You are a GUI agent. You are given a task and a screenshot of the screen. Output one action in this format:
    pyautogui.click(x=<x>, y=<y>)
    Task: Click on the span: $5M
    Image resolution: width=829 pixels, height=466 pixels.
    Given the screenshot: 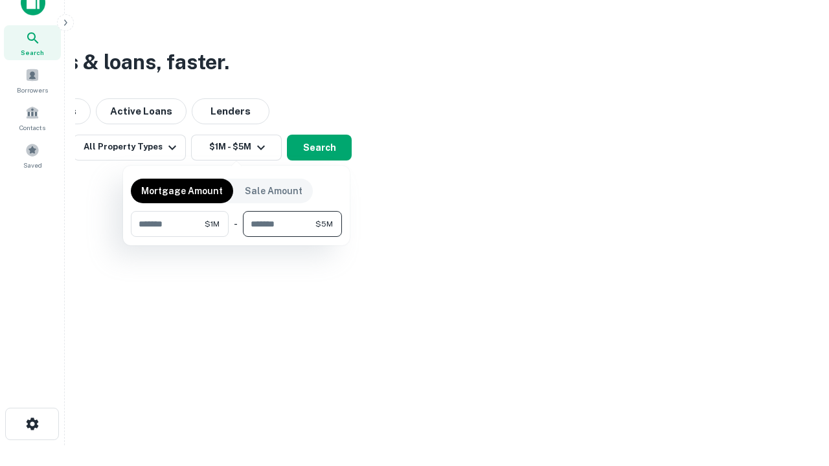 What is the action you would take?
    pyautogui.click(x=324, y=224)
    